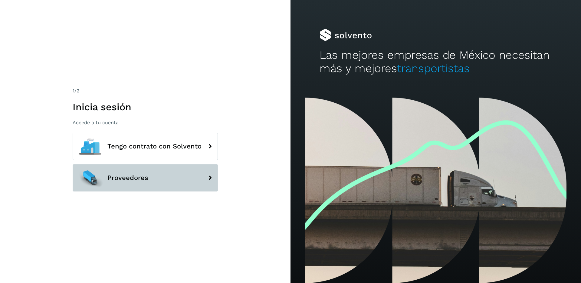 The image size is (581, 283). Describe the element at coordinates (436, 62) in the screenshot. I see `h2: Las mejores empresas de México necesitan más y mejores` at that location.